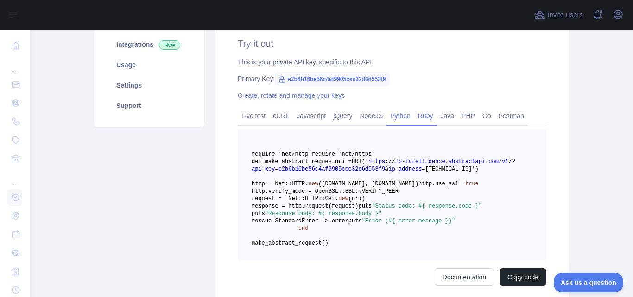 The height and width of the screenshot is (297, 633). I want to click on a: PHP, so click(468, 116).